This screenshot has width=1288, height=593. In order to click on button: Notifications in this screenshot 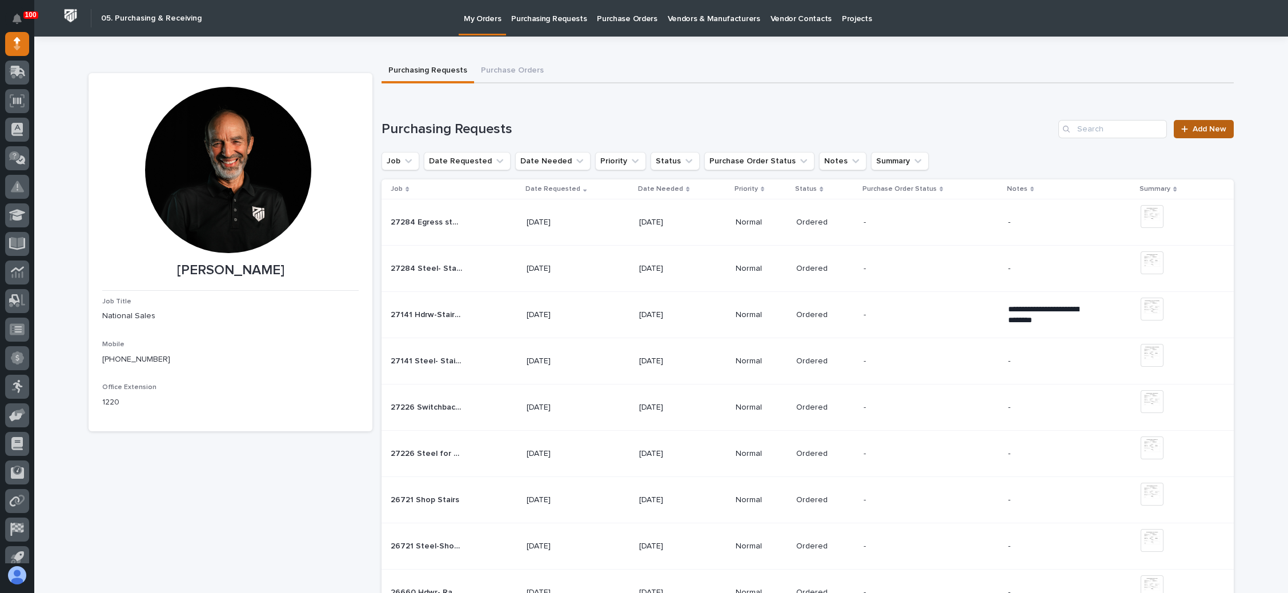, I will do `click(17, 19)`.